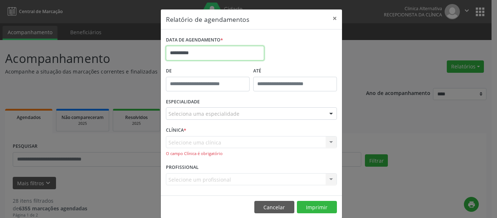  What do you see at coordinates (335, 18) in the screenshot?
I see `button: Close` at bounding box center [335, 18].